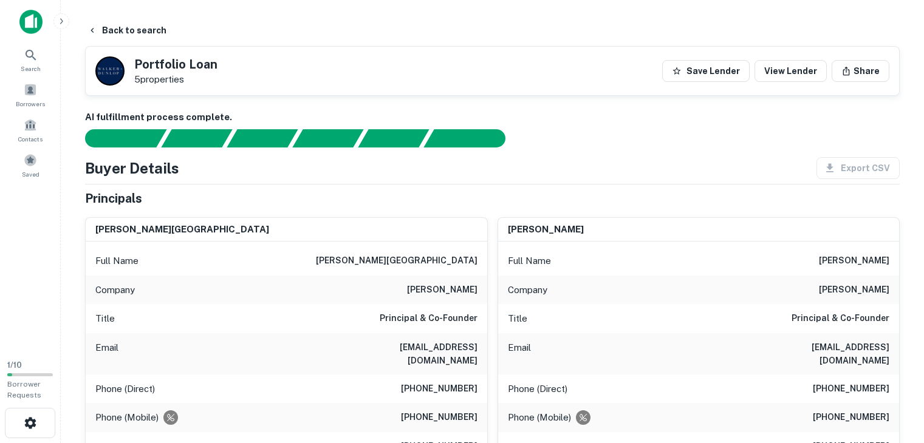 The height and width of the screenshot is (443, 924). I want to click on h6: AI fulfillment process complete., so click(492, 117).